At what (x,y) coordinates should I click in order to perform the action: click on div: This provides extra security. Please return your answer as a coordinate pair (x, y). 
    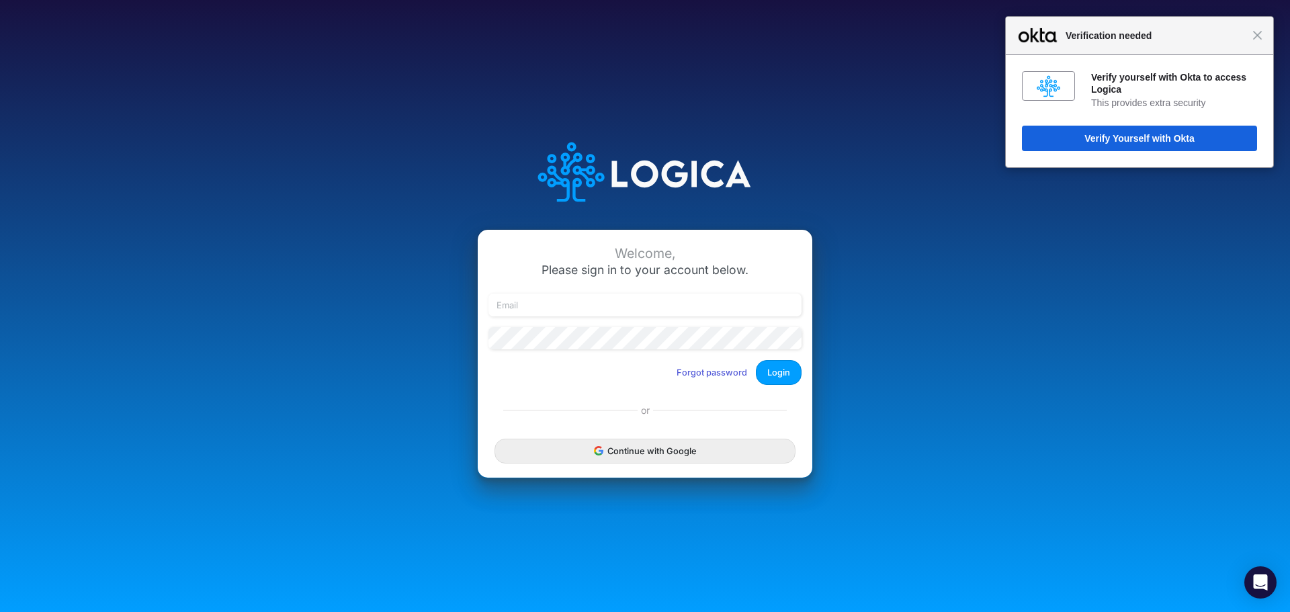
    Looking at the image, I should click on (1173, 103).